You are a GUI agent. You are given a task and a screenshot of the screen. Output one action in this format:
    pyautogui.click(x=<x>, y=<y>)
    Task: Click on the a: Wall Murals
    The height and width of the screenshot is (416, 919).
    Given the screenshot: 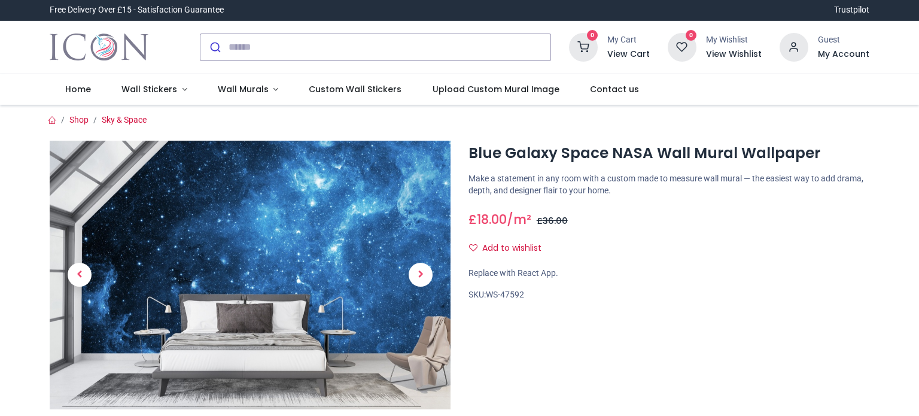 What is the action you would take?
    pyautogui.click(x=248, y=90)
    